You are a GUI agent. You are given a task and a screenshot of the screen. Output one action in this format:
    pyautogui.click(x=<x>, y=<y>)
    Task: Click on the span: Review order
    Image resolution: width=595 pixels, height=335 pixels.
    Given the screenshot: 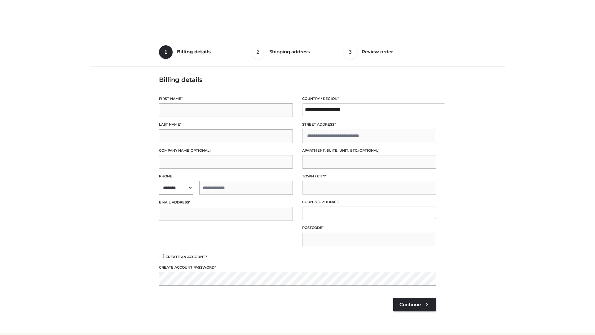 What is the action you would take?
    pyautogui.click(x=377, y=51)
    